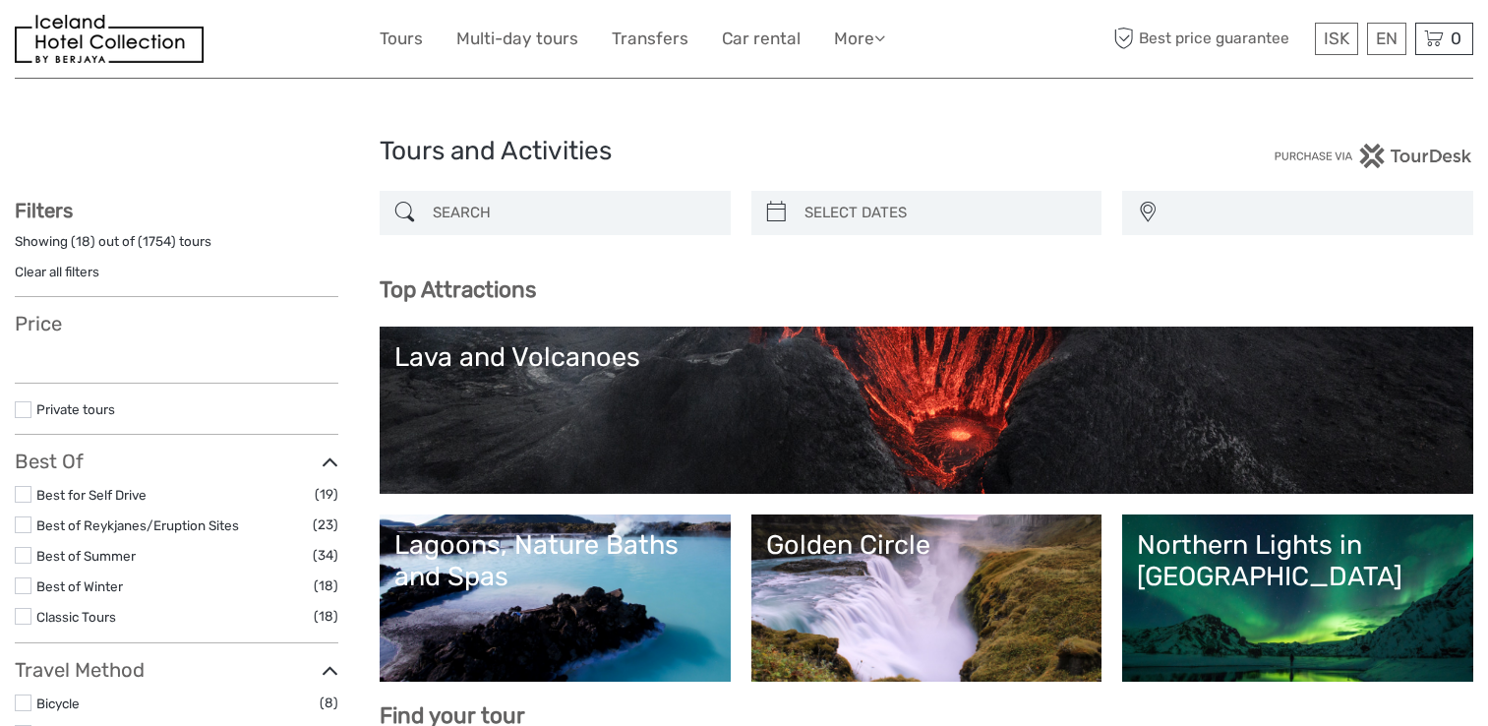  I want to click on a: Private tours, so click(76, 409).